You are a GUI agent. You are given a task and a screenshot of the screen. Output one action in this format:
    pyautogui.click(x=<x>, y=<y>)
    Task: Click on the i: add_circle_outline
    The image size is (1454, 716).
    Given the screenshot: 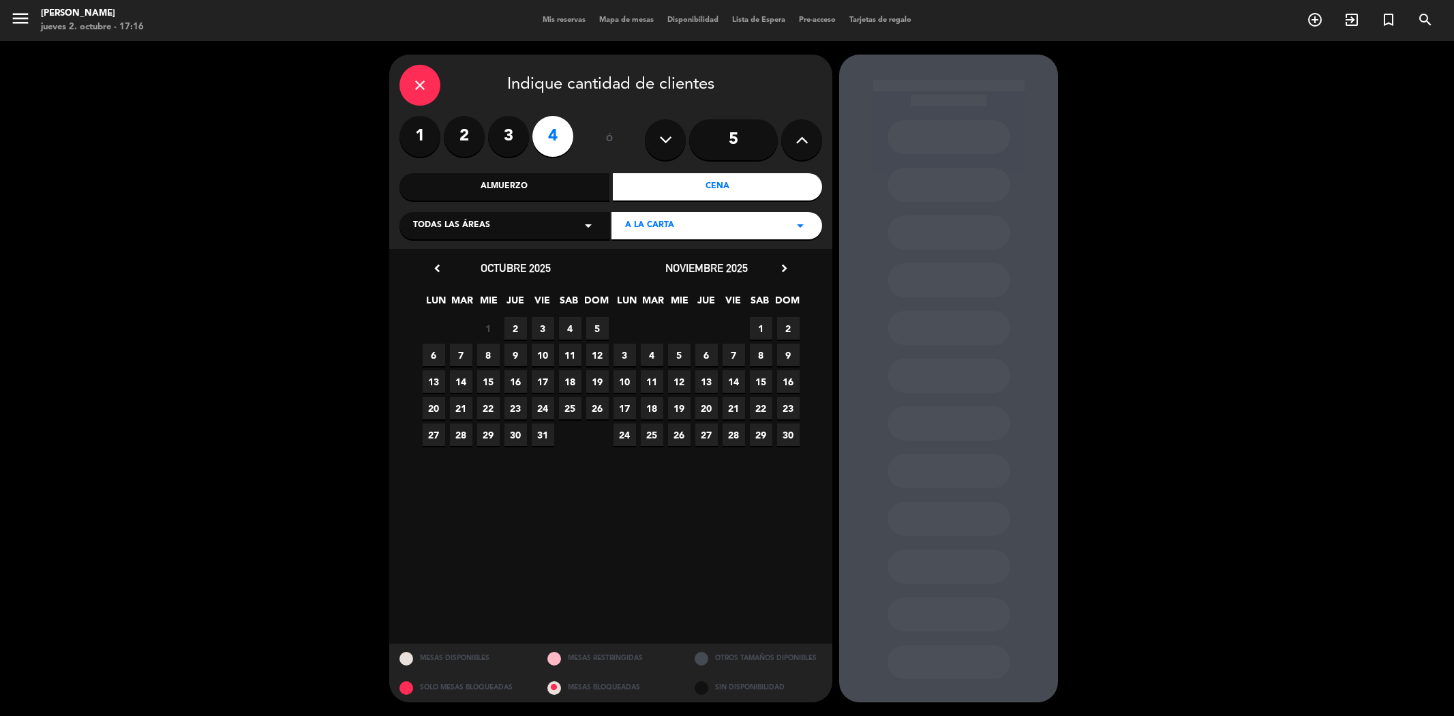 What is the action you would take?
    pyautogui.click(x=1315, y=20)
    